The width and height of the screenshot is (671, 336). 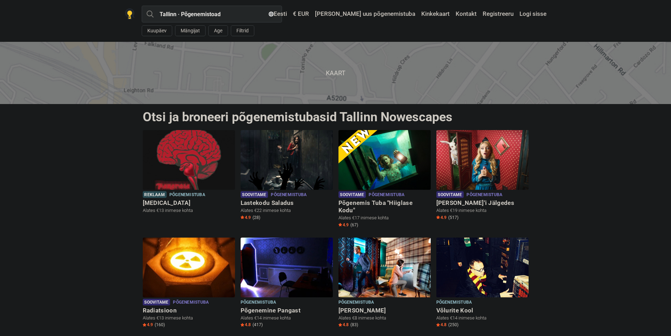 What do you see at coordinates (355, 324) in the screenshot?
I see `span: (83)` at bounding box center [355, 324].